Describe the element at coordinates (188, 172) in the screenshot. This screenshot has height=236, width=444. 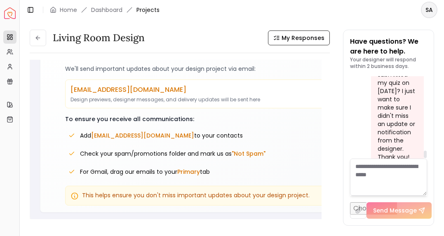
I see `span: Primary` at that location.